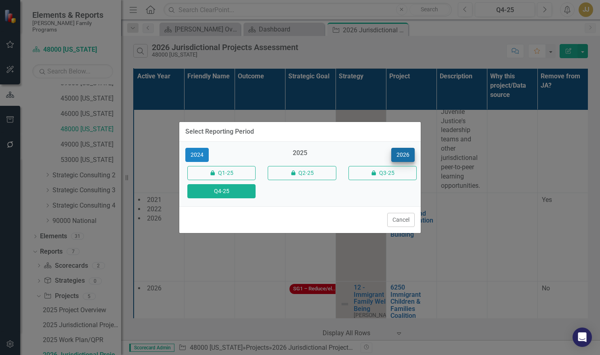  What do you see at coordinates (197, 155) in the screenshot?
I see `button: 2024` at bounding box center [197, 155].